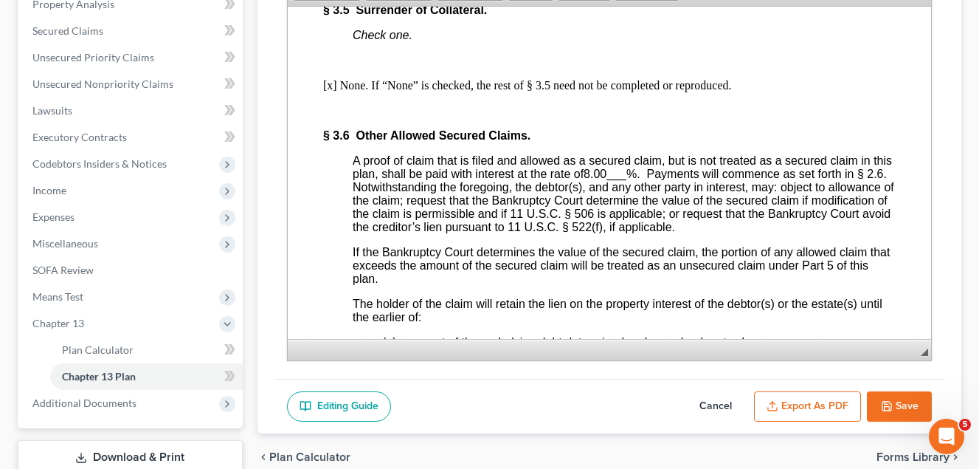 This screenshot has width=979, height=469. Describe the element at coordinates (52, 110) in the screenshot. I see `span: Lawsuits` at that location.